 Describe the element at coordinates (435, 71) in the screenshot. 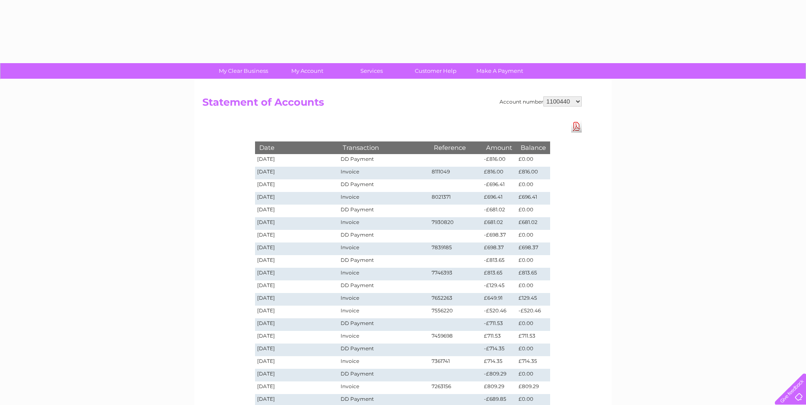

I see `a: Customer Help` at that location.